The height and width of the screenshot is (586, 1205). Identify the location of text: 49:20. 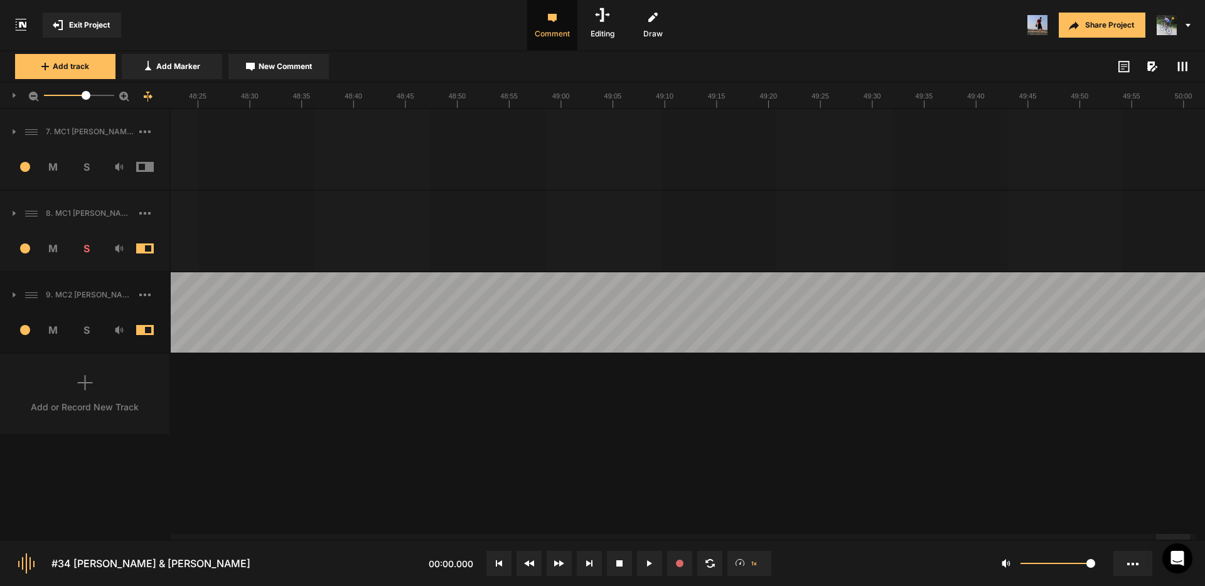
(769, 96).